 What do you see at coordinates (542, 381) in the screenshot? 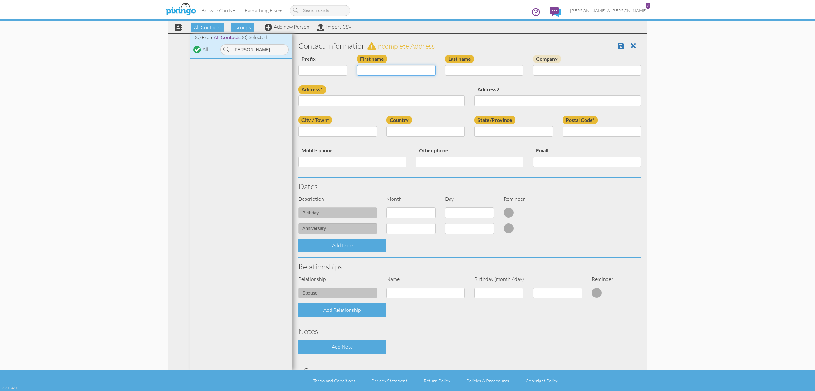
I see `a: Copyright Policy` at bounding box center [542, 381].